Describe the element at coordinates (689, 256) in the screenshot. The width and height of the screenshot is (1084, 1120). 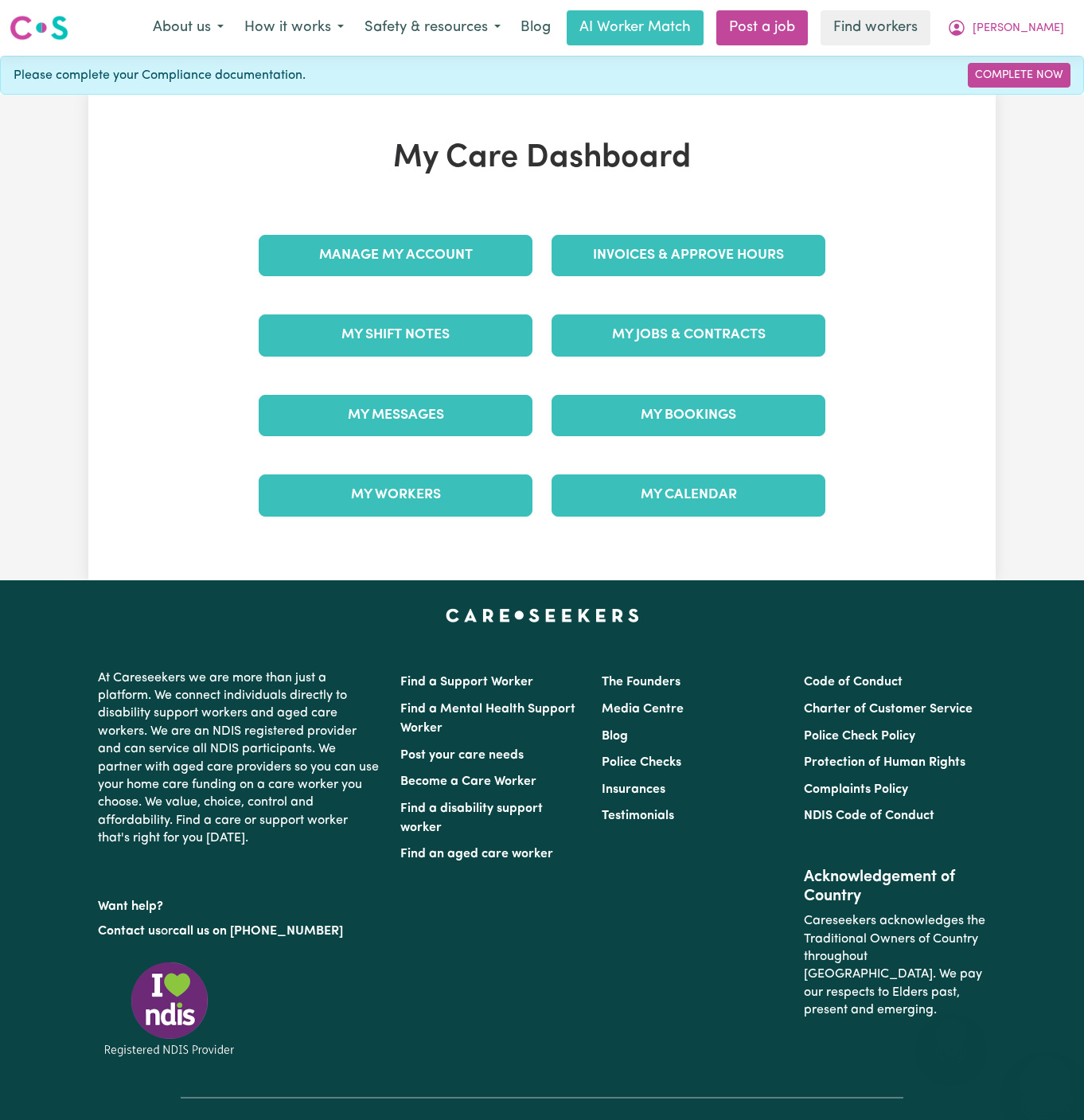
I see `a: Invoices & Approve Hours` at that location.